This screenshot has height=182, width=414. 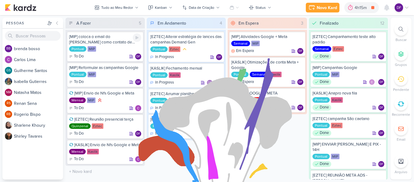 What do you see at coordinates (8, 92) in the screenshot?
I see `div: Natasha Matos` at bounding box center [8, 92].